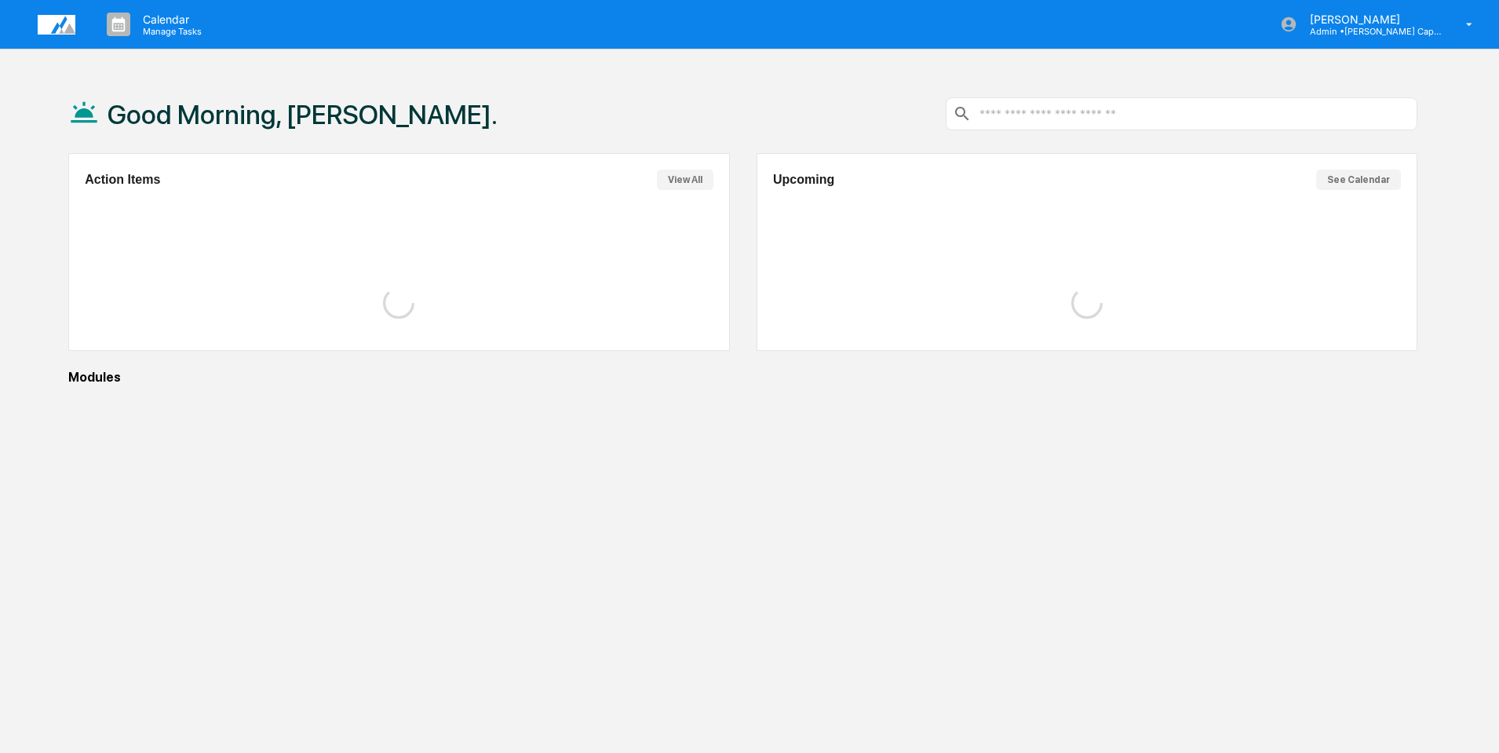 This screenshot has height=753, width=1499. Describe the element at coordinates (1358, 180) in the screenshot. I see `button: See Calendar` at that location.